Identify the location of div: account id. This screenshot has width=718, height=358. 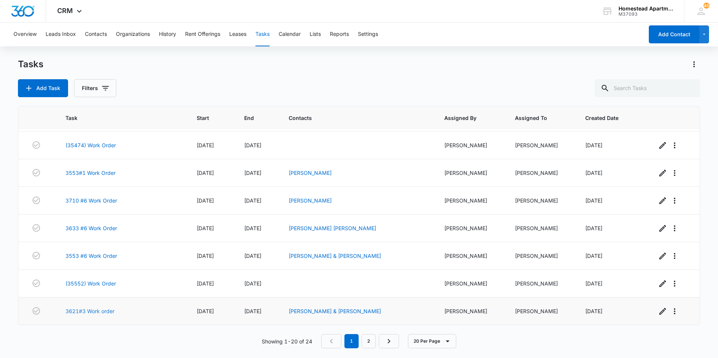
(645, 14).